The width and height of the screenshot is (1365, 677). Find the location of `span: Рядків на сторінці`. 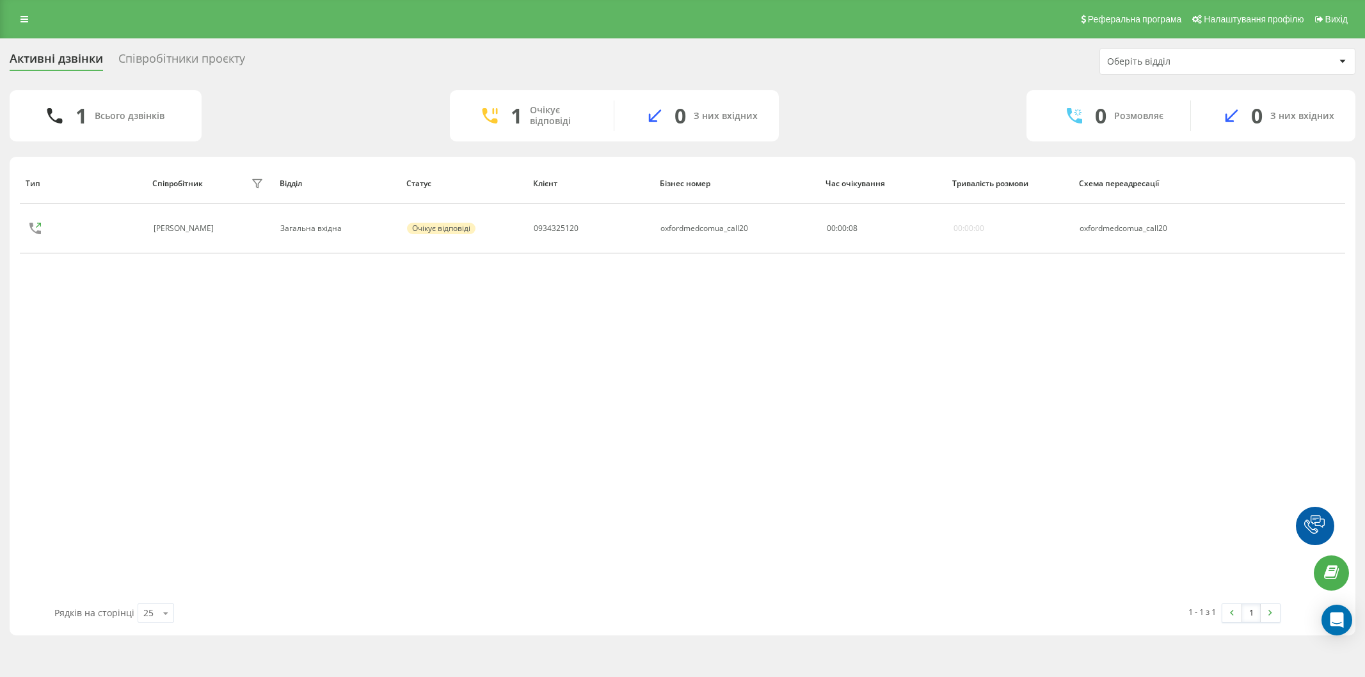

span: Рядків на сторінці is located at coordinates (94, 613).